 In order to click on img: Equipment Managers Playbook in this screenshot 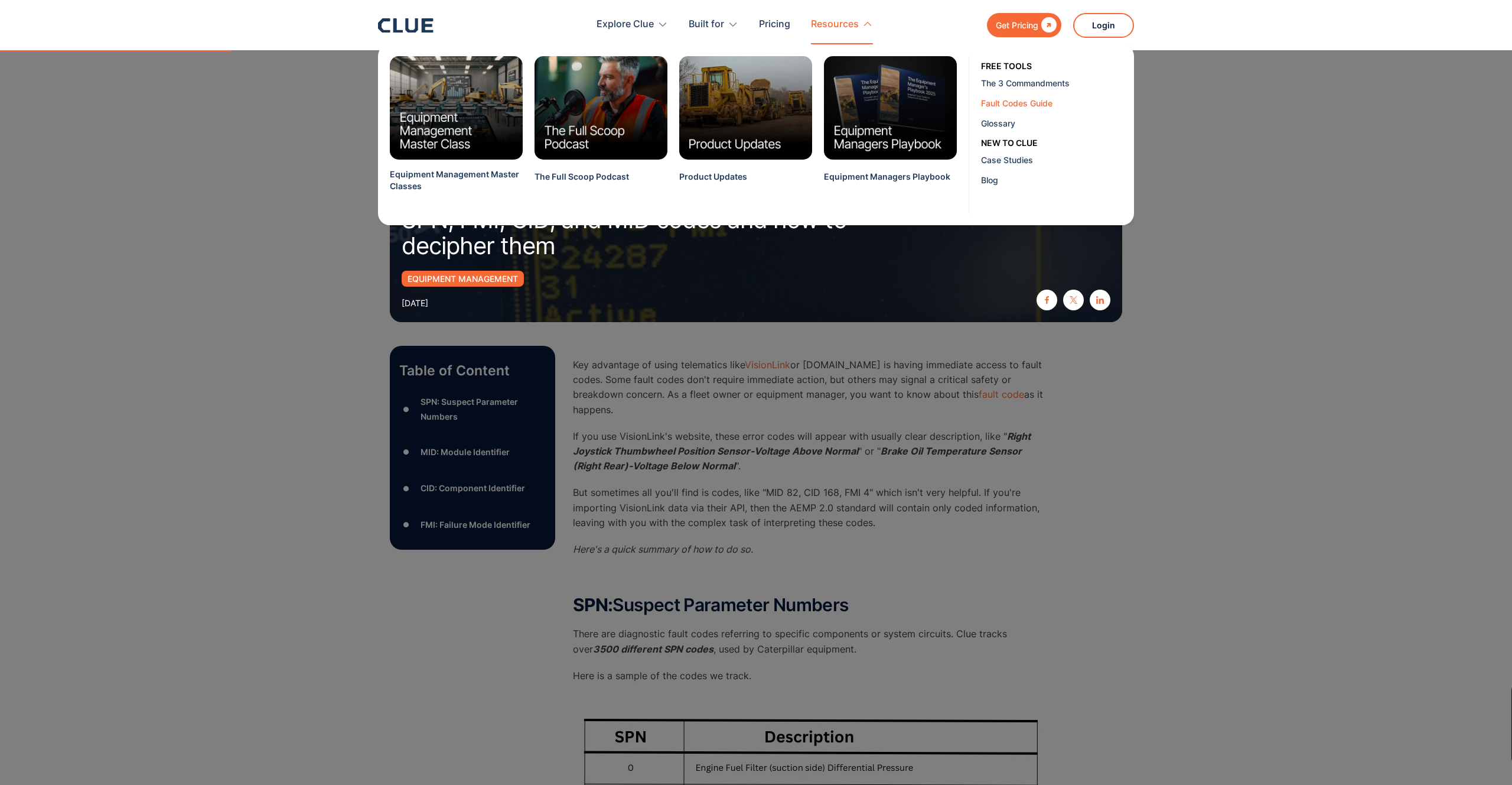, I will do `click(891, 108)`.